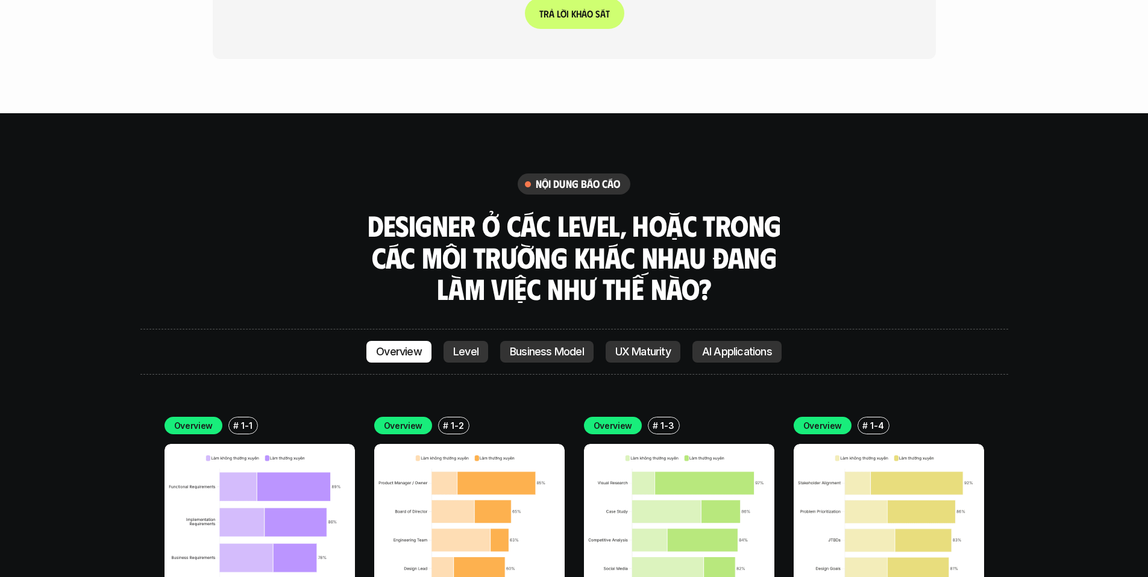 This screenshot has height=577, width=1148. I want to click on span: r, so click(545, 13).